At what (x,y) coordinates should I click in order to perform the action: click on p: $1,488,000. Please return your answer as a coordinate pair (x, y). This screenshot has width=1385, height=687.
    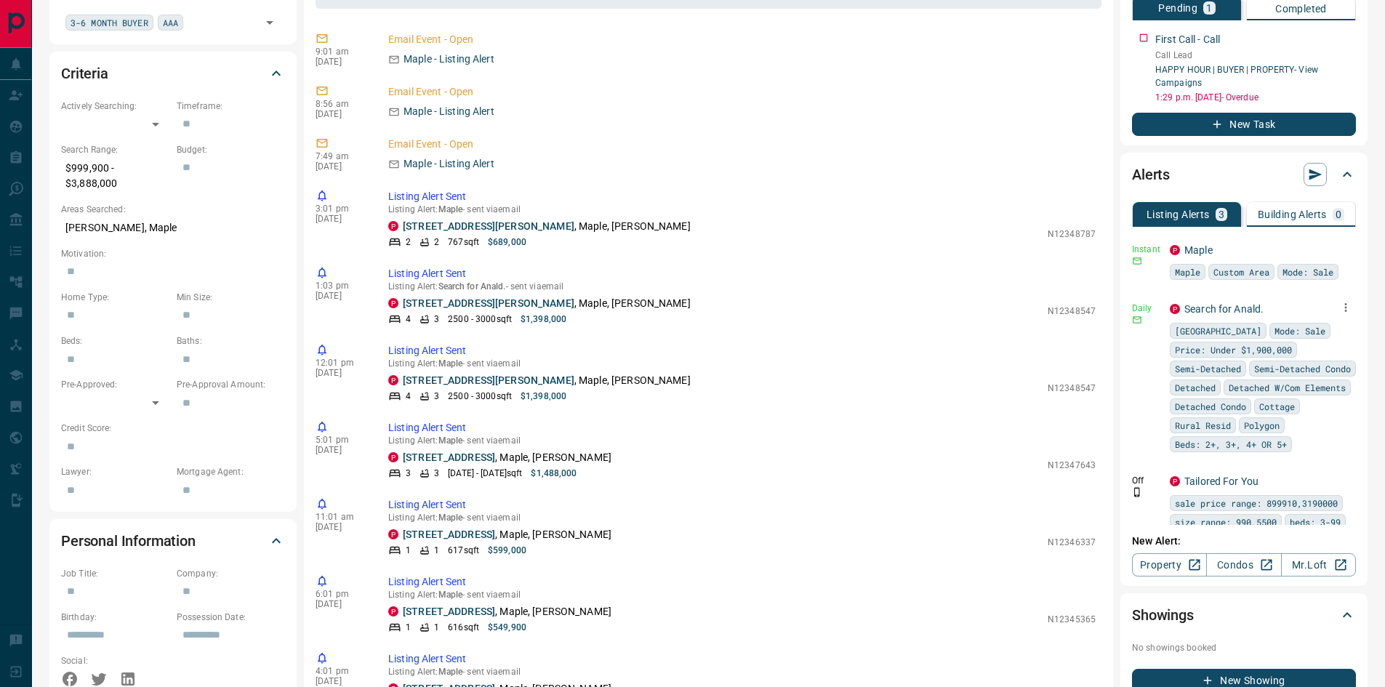
    Looking at the image, I should click on (553, 473).